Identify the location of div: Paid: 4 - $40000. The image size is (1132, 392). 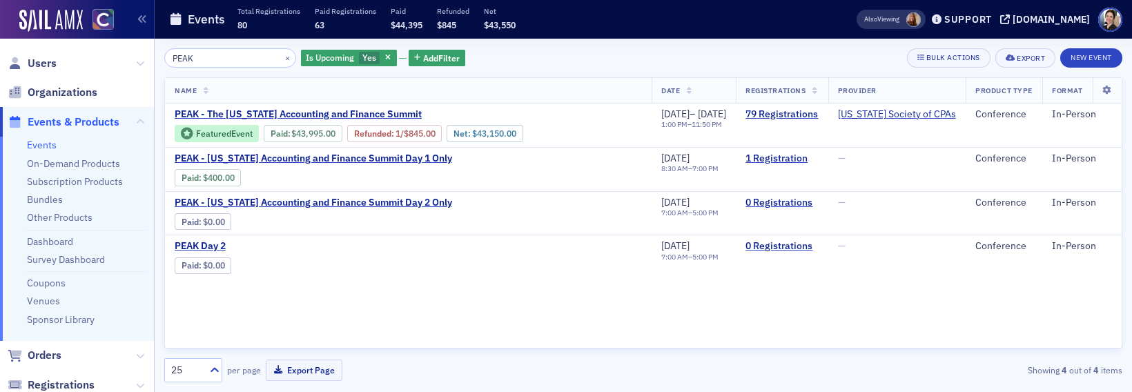
(208, 177).